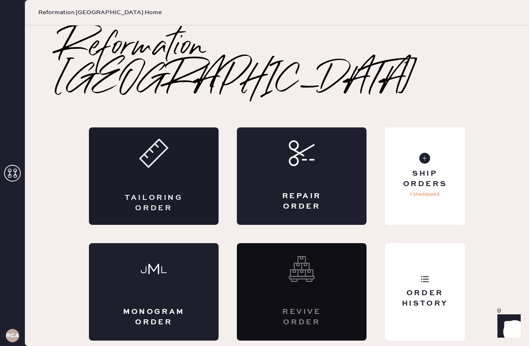  I want to click on p: 1 Unshipped, so click(425, 194).